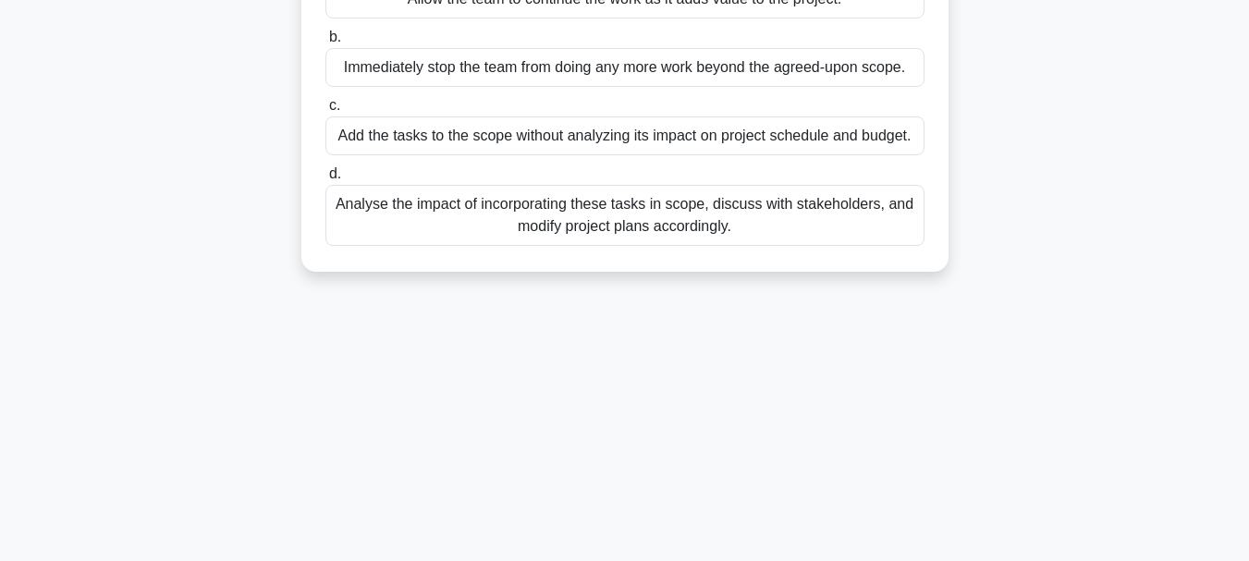  Describe the element at coordinates (335, 173) in the screenshot. I see `span: d.` at that location.